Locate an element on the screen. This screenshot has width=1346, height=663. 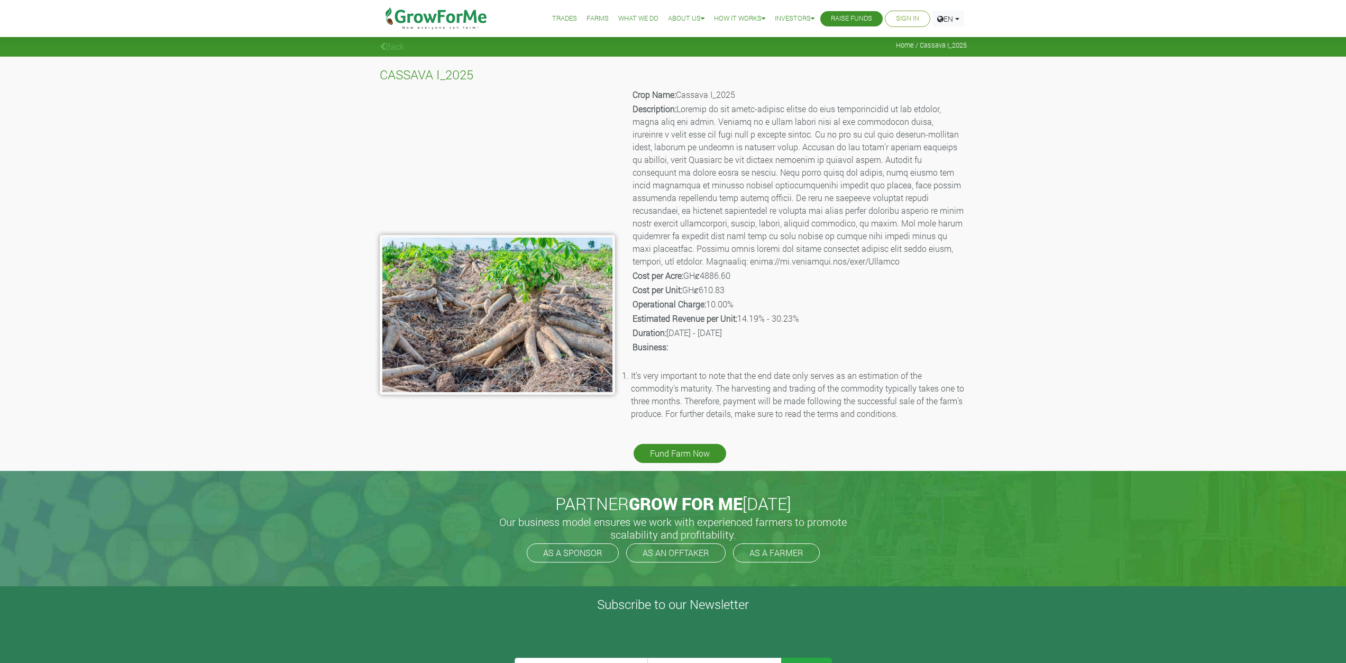
b: Crop Name: is located at coordinates (654, 94).